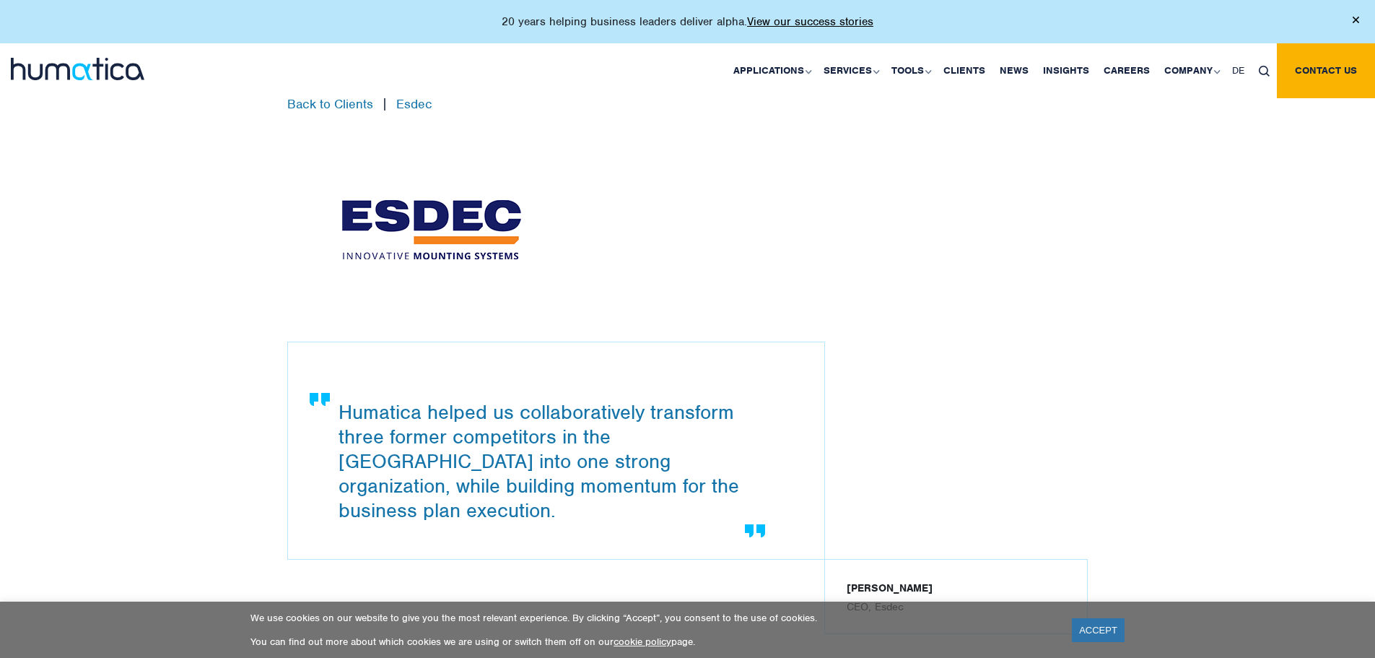 Image resolution: width=1375 pixels, height=658 pixels. Describe the element at coordinates (810, 22) in the screenshot. I see `a: View our success stories` at that location.